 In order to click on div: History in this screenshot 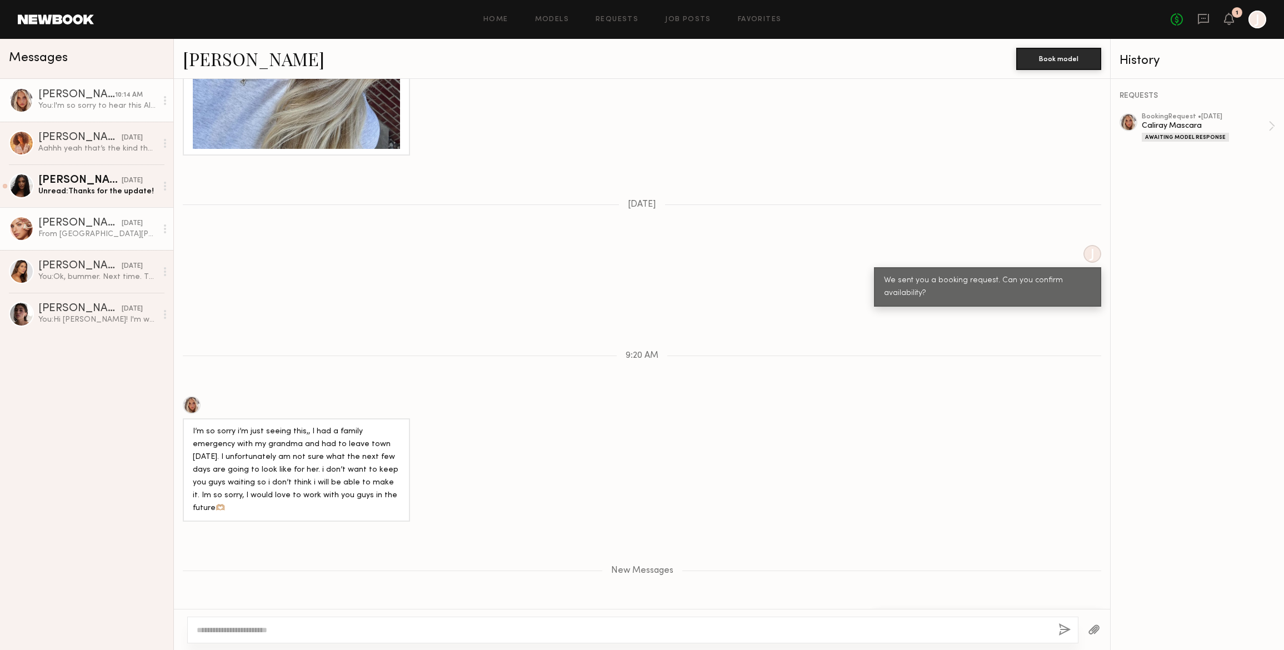, I will do `click(1197, 61)`.